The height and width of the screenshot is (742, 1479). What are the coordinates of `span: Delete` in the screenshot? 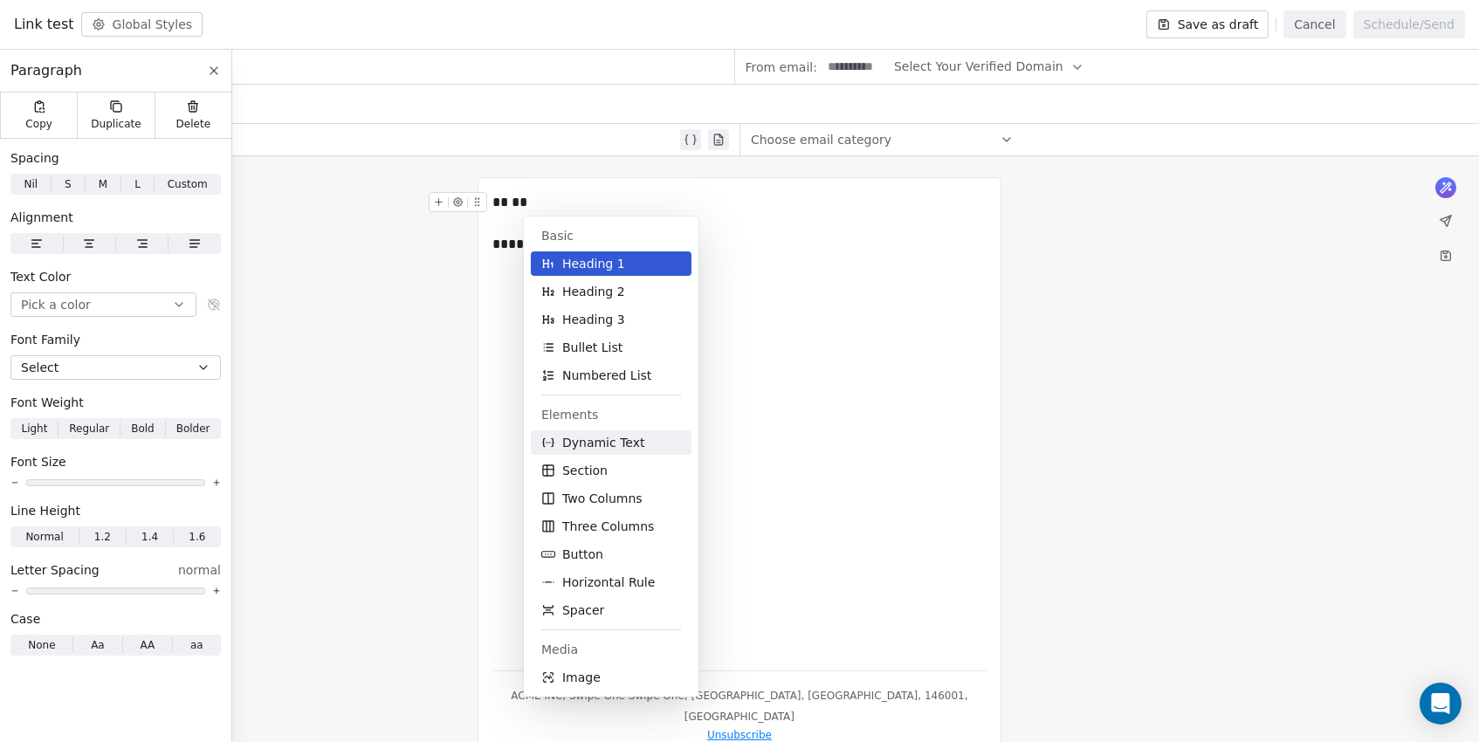 It's located at (194, 124).